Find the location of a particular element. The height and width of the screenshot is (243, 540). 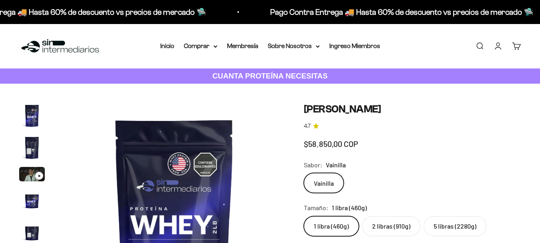

summary: Sobre Nosotros is located at coordinates (294, 46).